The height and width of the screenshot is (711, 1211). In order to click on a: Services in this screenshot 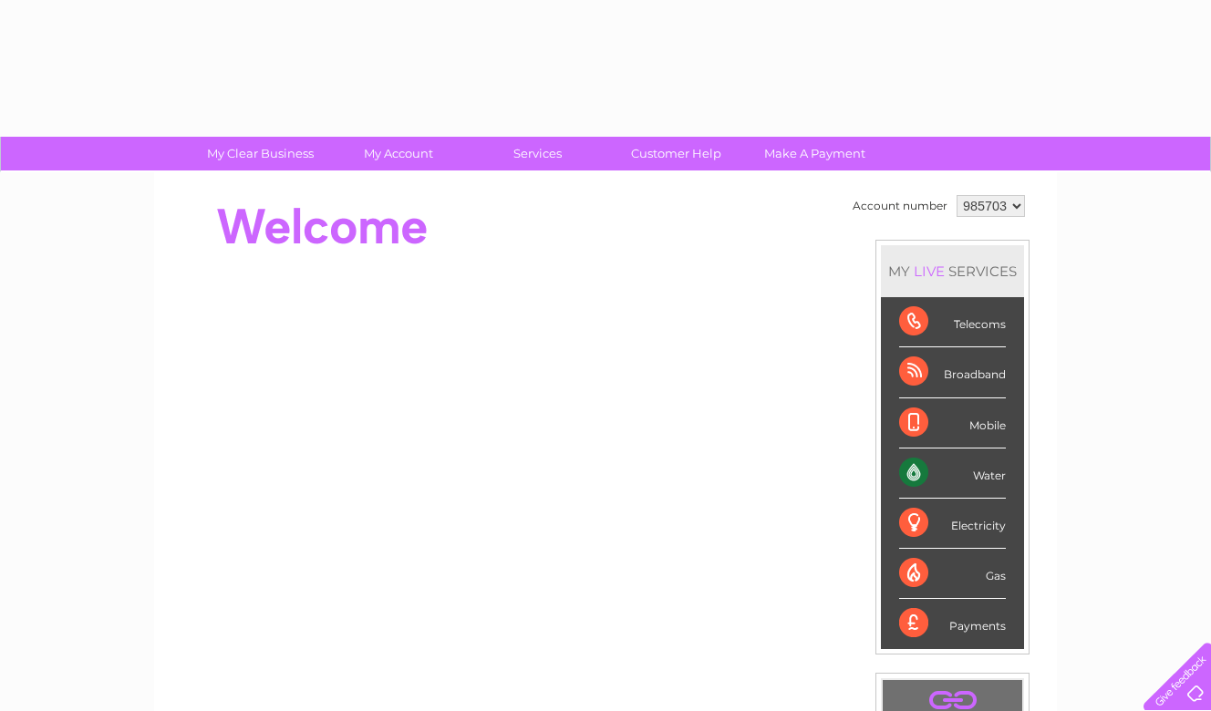, I will do `click(537, 153)`.